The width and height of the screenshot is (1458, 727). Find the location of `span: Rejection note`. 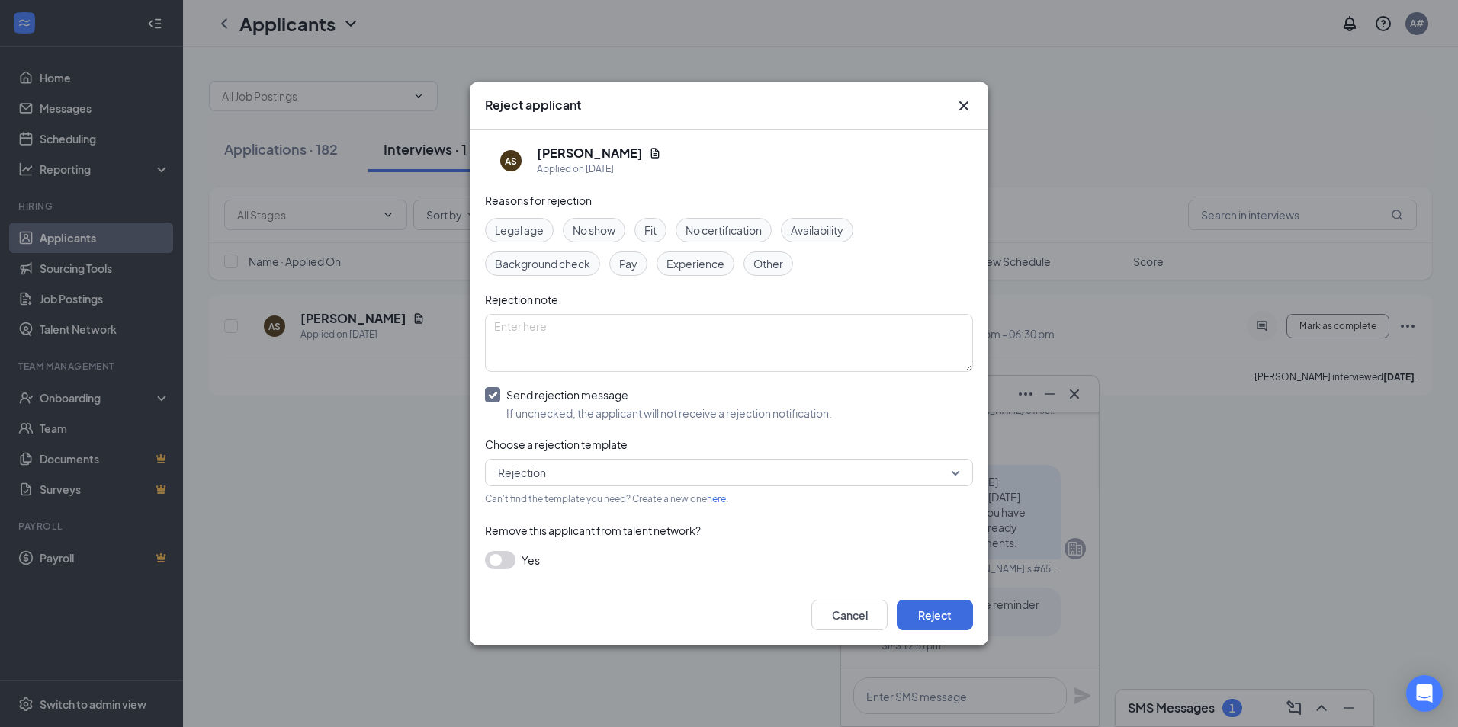

span: Rejection note is located at coordinates (522, 300).